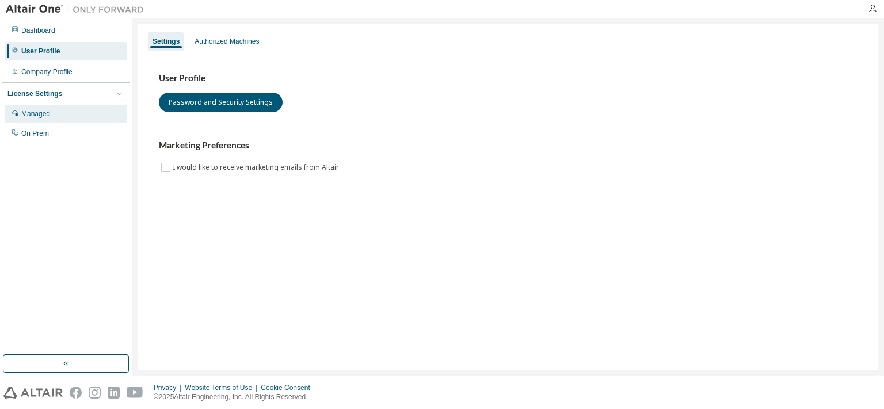 This screenshot has width=884, height=409. Describe the element at coordinates (508, 78) in the screenshot. I see `h3: User Profile` at that location.